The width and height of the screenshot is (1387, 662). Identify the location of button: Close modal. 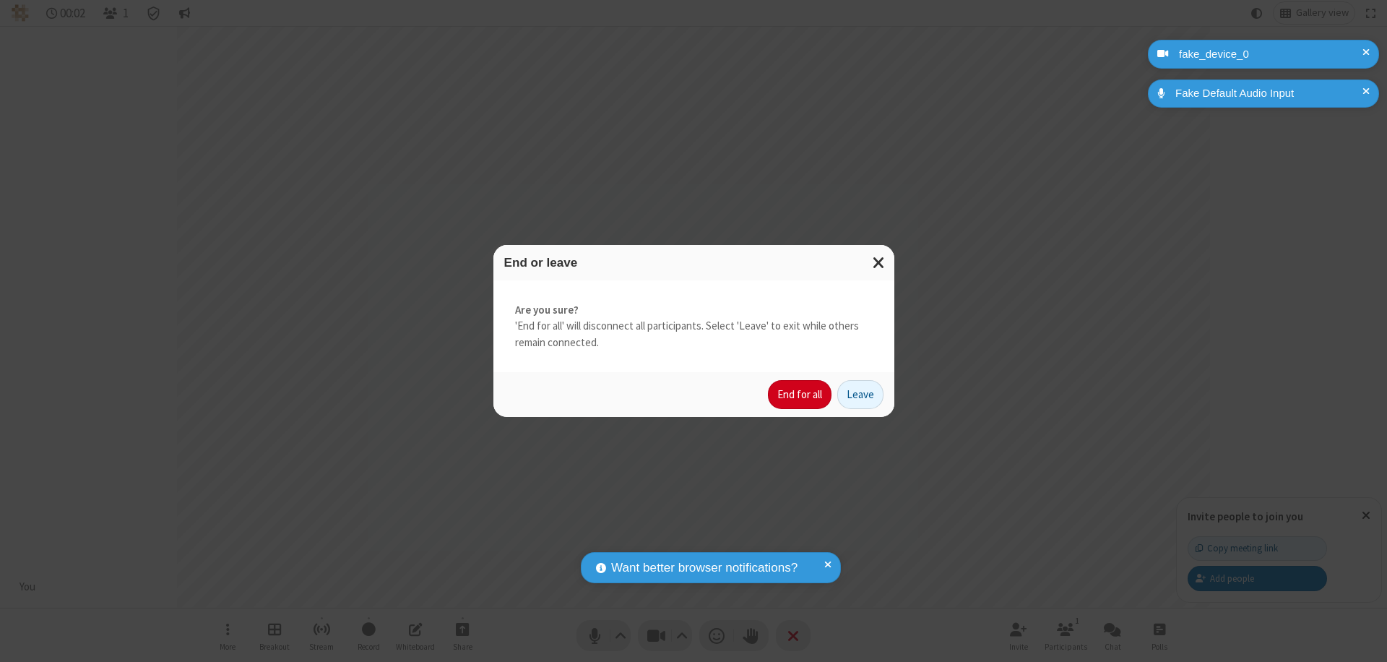
(879, 262).